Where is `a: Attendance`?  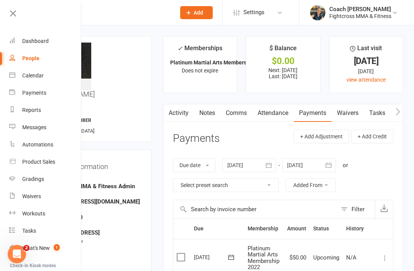 a: Attendance is located at coordinates (273, 113).